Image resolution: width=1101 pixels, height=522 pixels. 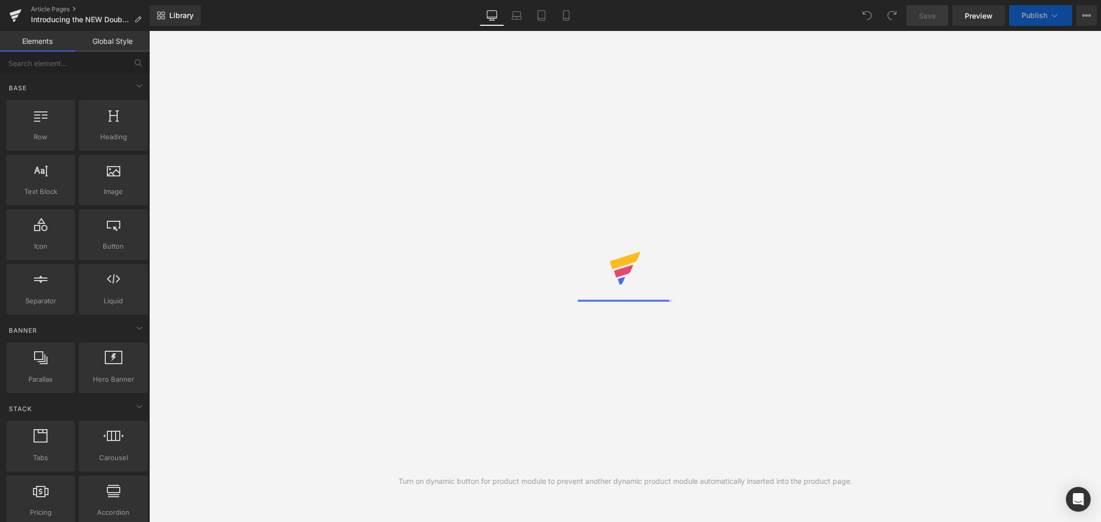 What do you see at coordinates (625, 482) in the screenshot?
I see `div: Turn on dynamic button for product module to prevent another dynamic product module automatically...` at bounding box center [625, 482].